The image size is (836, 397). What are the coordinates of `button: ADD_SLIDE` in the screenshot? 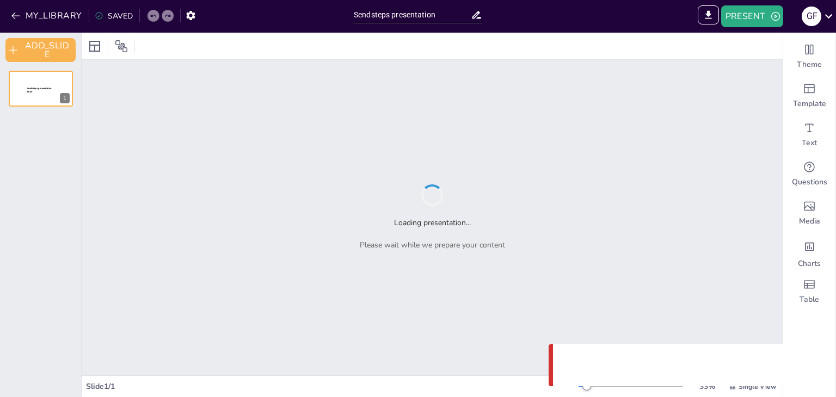 It's located at (40, 50).